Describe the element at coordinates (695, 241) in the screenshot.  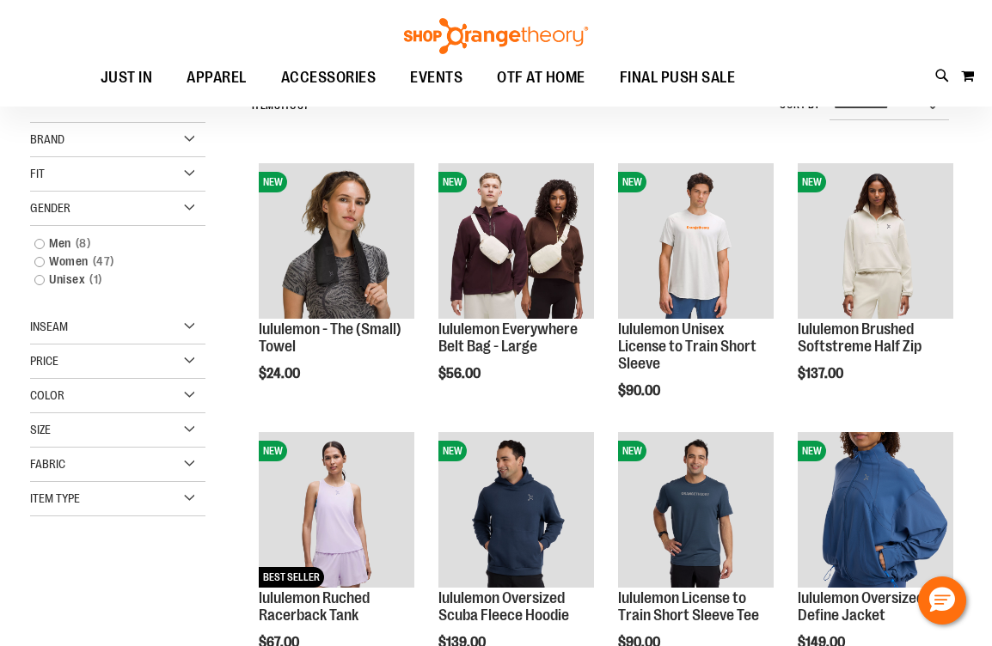
I see `img: lululemon Unisex License to Train Short Sleeve` at that location.